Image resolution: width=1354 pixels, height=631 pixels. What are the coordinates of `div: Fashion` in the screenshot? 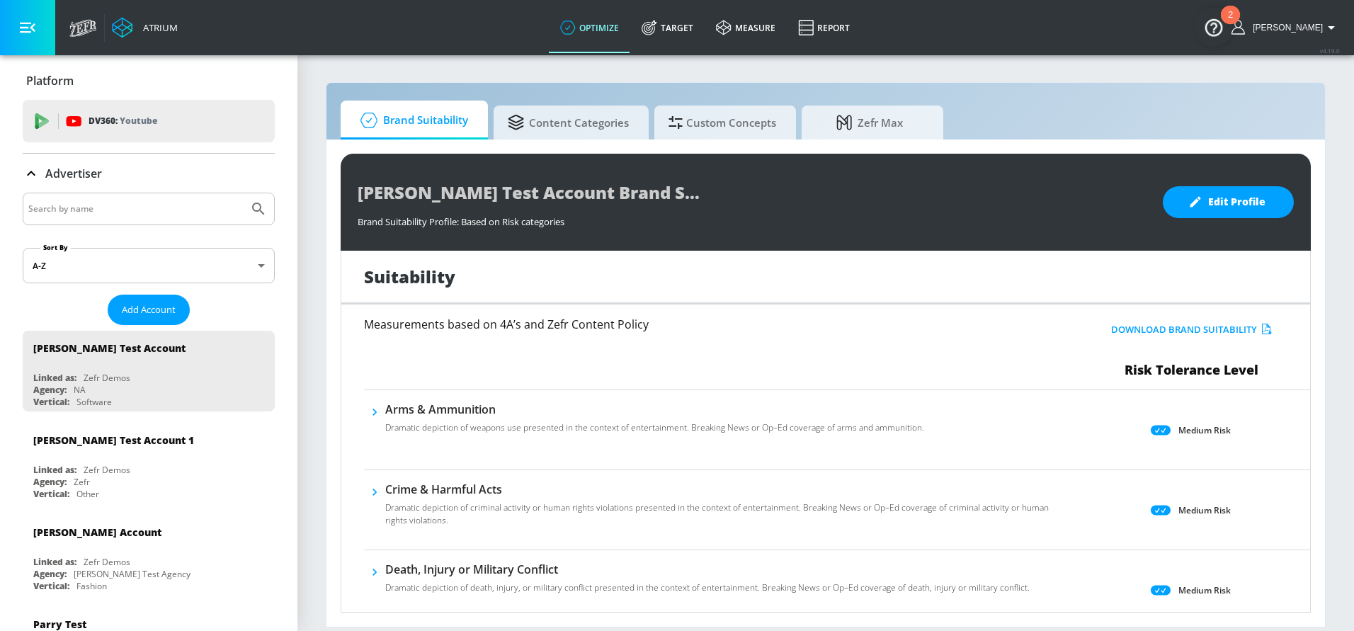 It's located at (91, 586).